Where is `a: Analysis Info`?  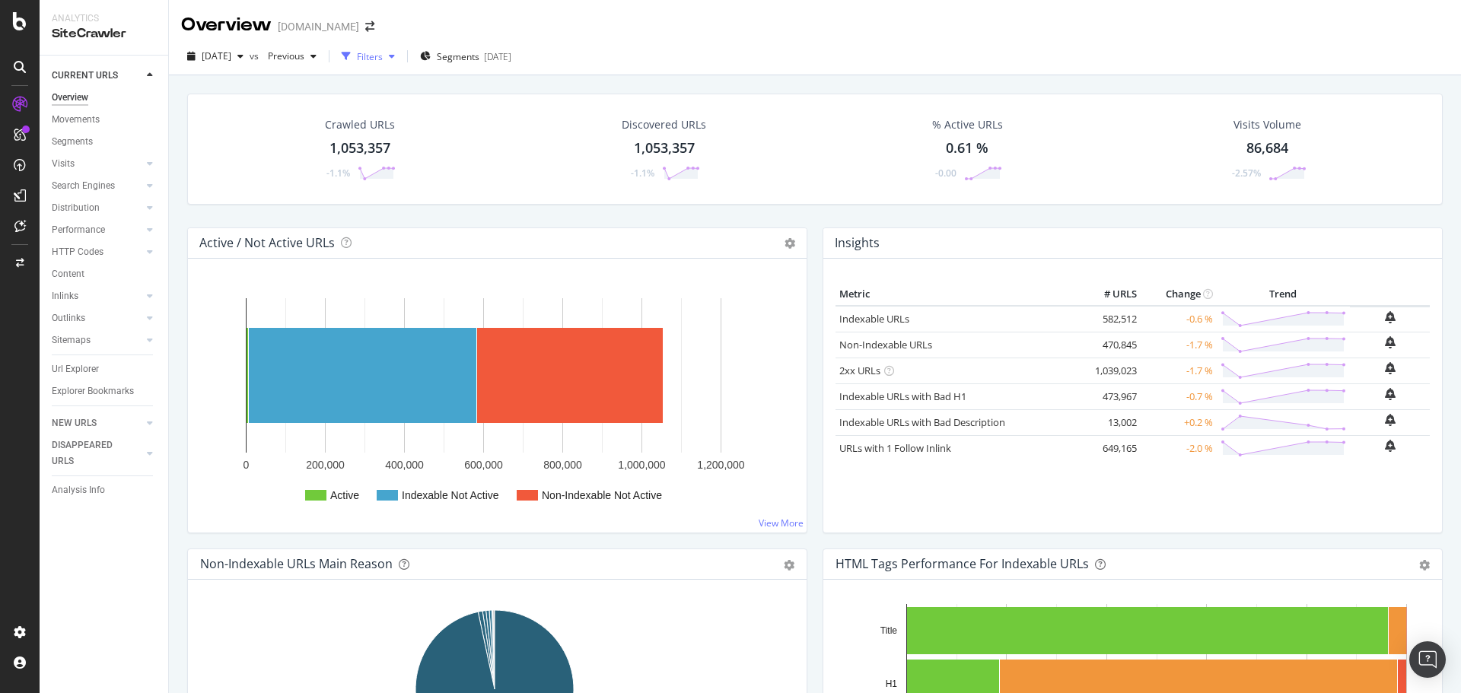 a: Analysis Info is located at coordinates (104, 490).